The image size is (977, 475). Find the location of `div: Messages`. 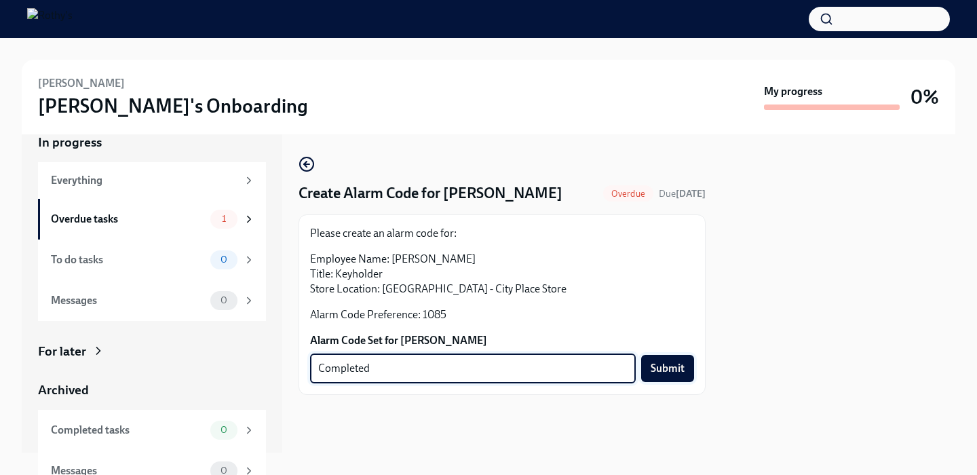

div: Messages is located at coordinates (127, 300).